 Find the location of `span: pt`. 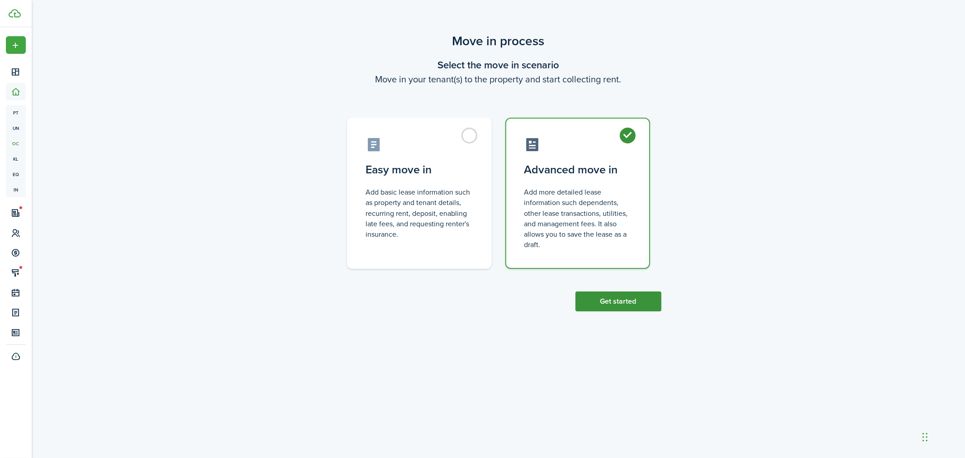

span: pt is located at coordinates (16, 113).